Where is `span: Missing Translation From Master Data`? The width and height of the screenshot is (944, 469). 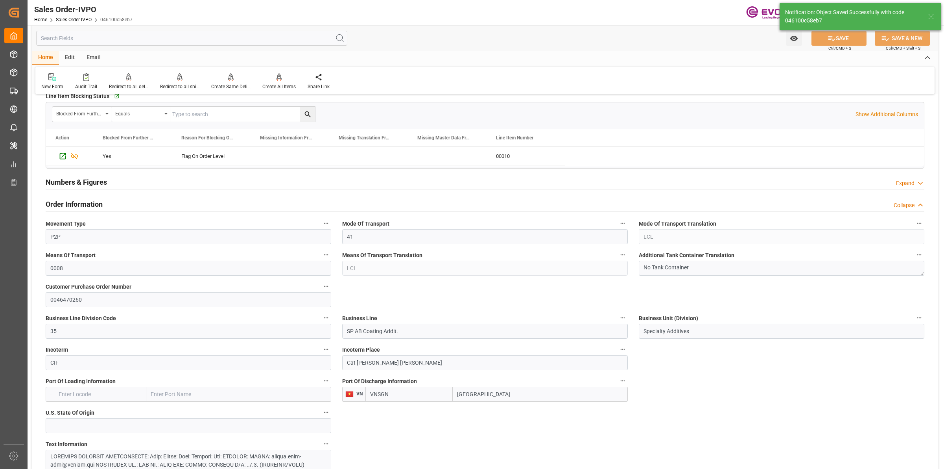 span: Missing Translation From Master Data is located at coordinates (365, 138).